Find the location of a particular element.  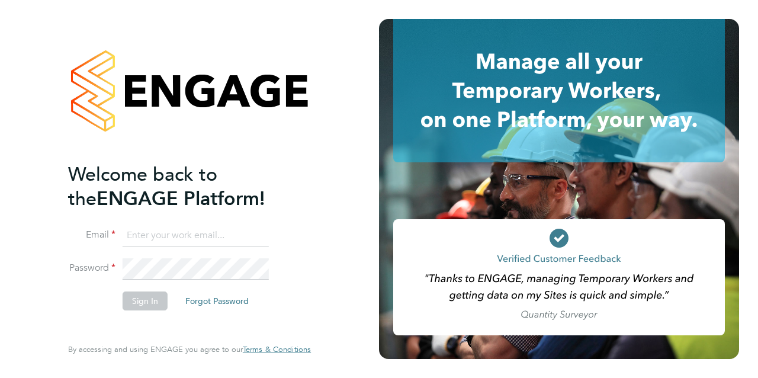

a: Terms & Conditions is located at coordinates (276, 349).